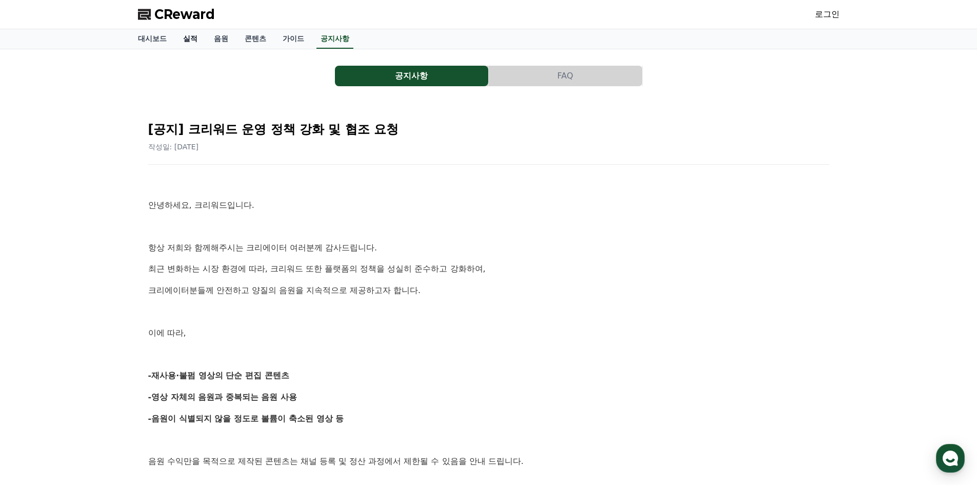 Image resolution: width=977 pixels, height=485 pixels. What do you see at coordinates (223, 397) in the screenshot?
I see `strong: -영상 자체의 음원과 중복되는 음원 사용` at bounding box center [223, 397].